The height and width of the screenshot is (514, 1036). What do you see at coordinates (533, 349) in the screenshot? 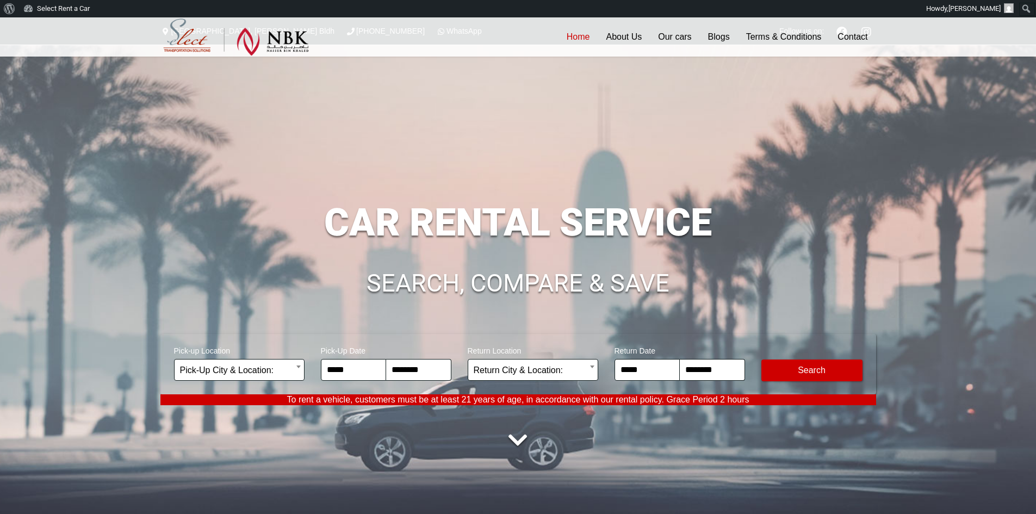
I see `span: Return Location` at bounding box center [533, 349].